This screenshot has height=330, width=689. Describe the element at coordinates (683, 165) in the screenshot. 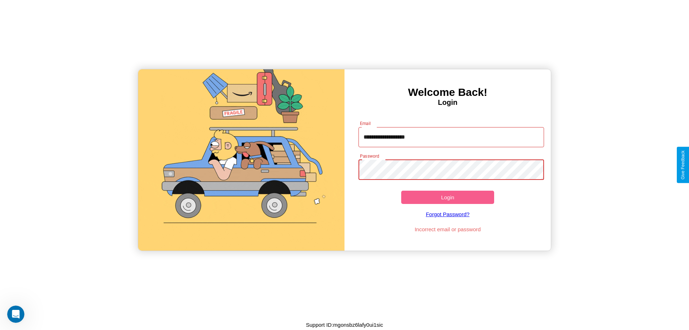

I see `div: Give Feedback` at that location.